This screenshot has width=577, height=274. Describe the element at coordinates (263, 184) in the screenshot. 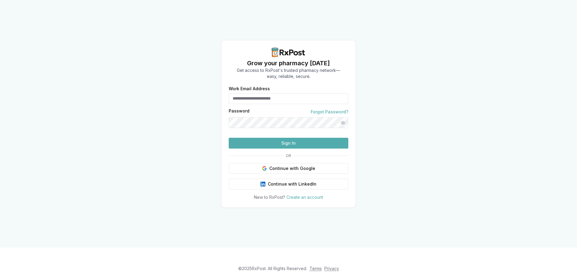

I see `img: LinkedIn` at that location.